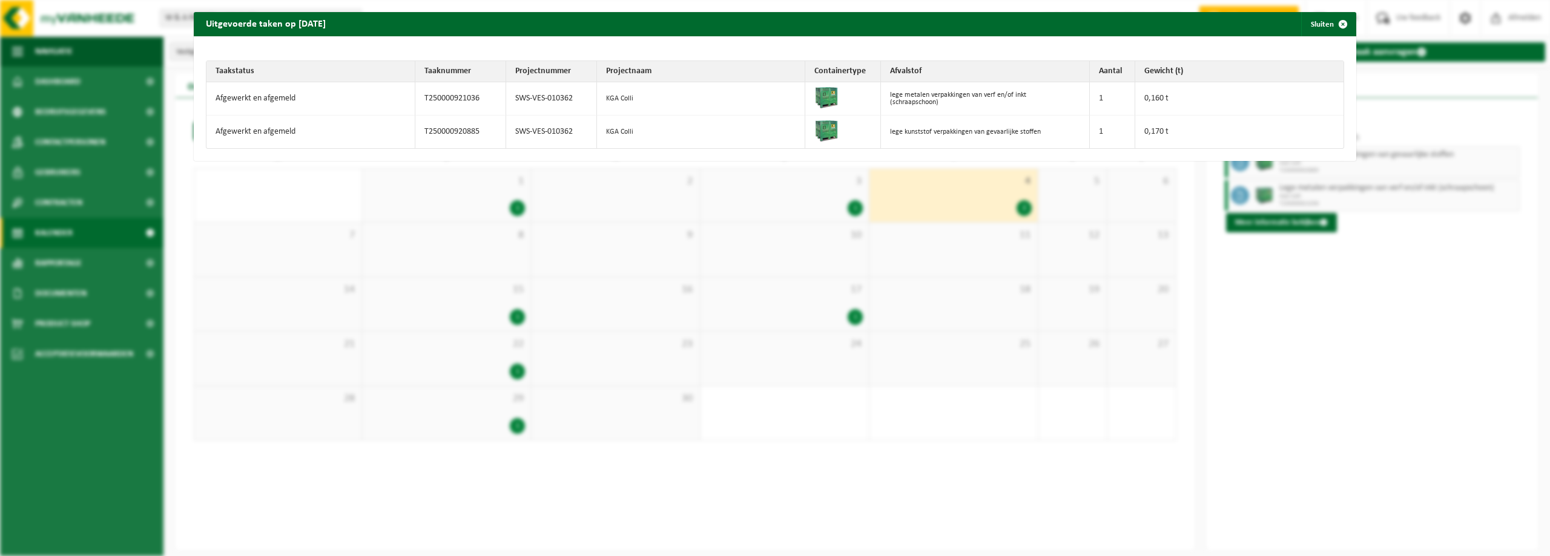  What do you see at coordinates (843, 71) in the screenshot?
I see `th: Containertype` at bounding box center [843, 71].